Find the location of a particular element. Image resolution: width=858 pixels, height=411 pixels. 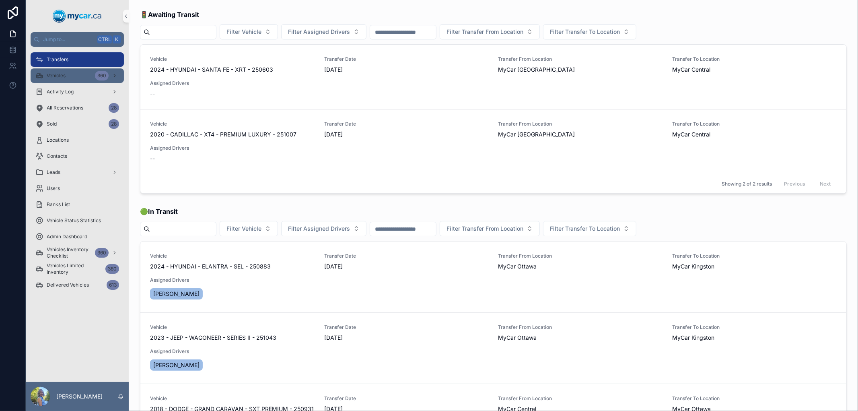

span: Showing 2 of 2 results is located at coordinates (747, 184).